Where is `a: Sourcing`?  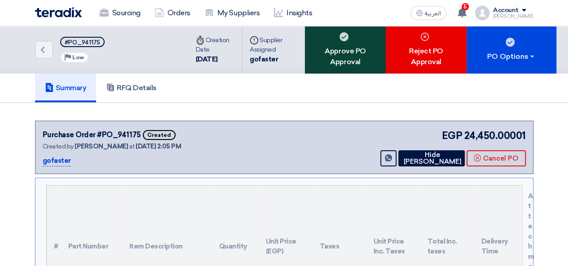
a: Sourcing is located at coordinates (120, 13).